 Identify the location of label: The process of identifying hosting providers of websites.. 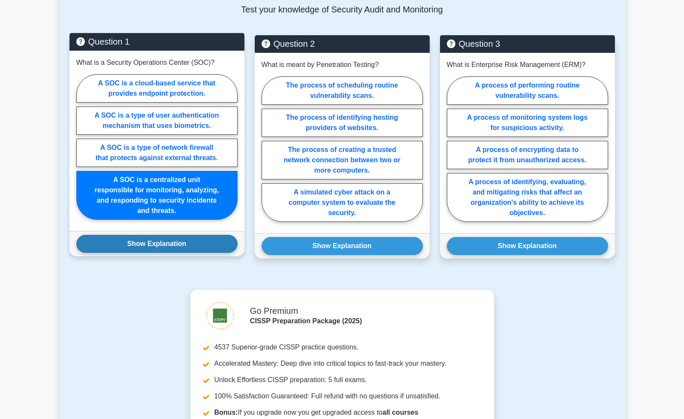
(342, 123).